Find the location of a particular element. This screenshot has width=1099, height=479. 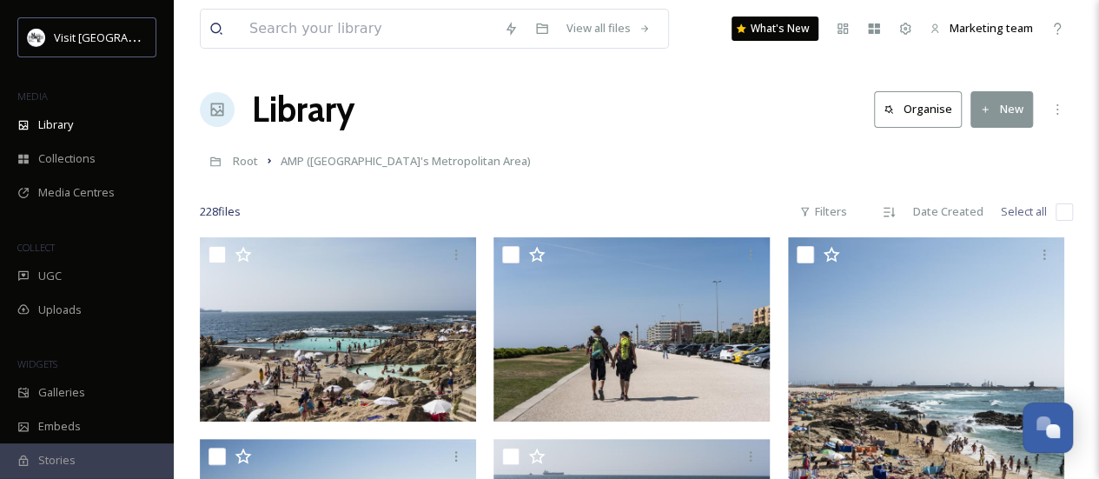

div: View all files is located at coordinates (608, 28).